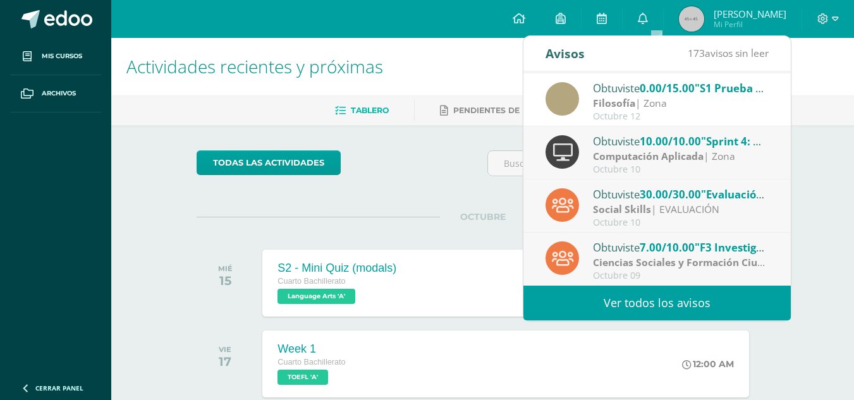 This screenshot has width=854, height=400. Describe the element at coordinates (692, 19) in the screenshot. I see `img: 45x45` at that location.